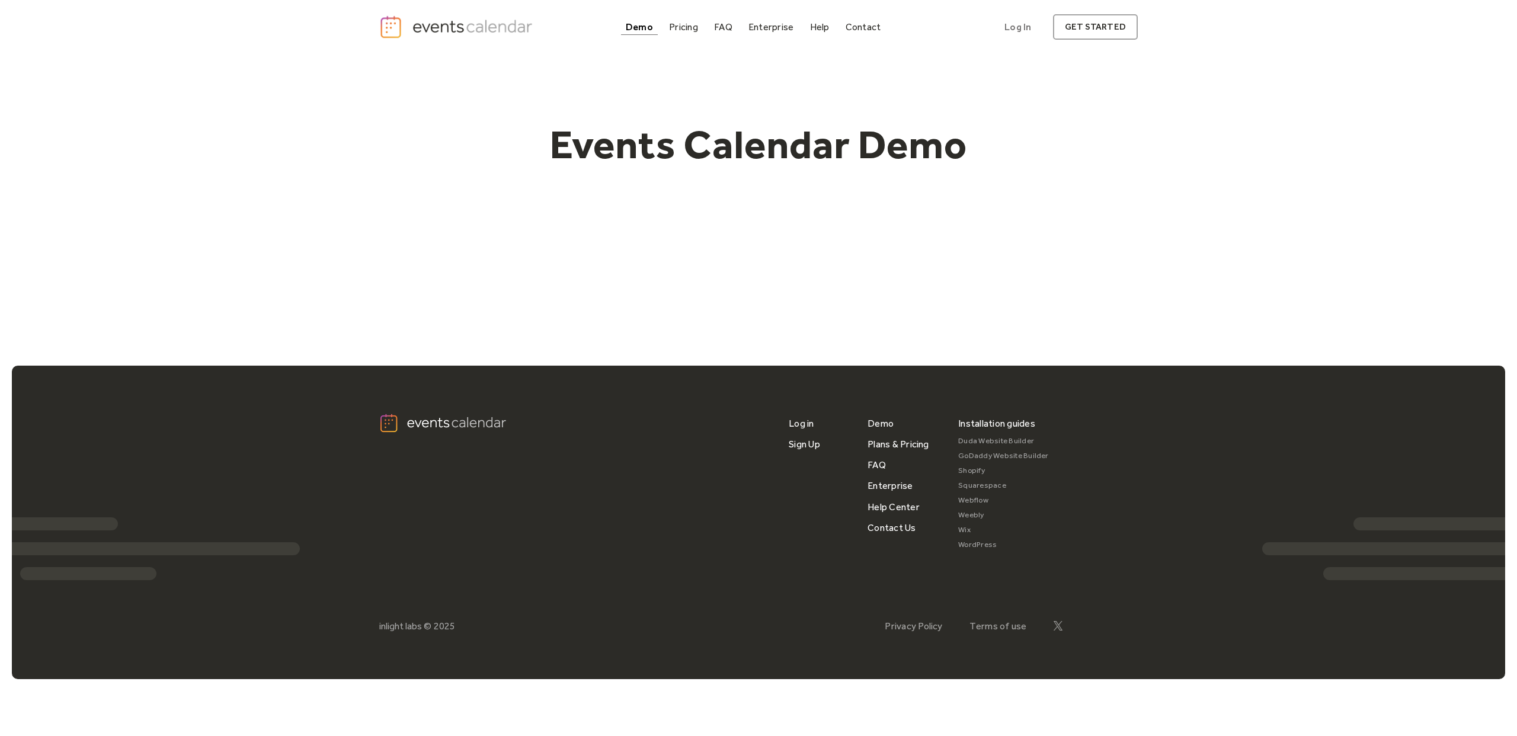 The height and width of the screenshot is (736, 1517). I want to click on a: get started, so click(1095, 27).